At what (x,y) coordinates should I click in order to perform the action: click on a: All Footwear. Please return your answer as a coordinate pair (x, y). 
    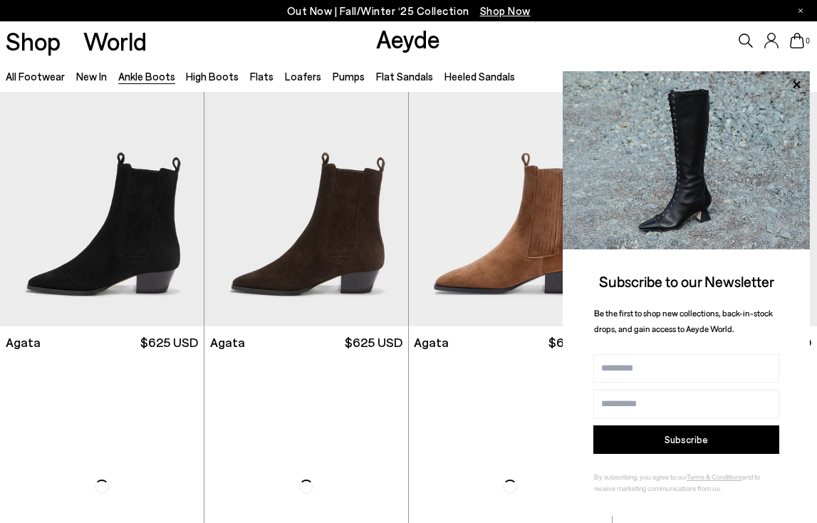
    Looking at the image, I should click on (35, 76).